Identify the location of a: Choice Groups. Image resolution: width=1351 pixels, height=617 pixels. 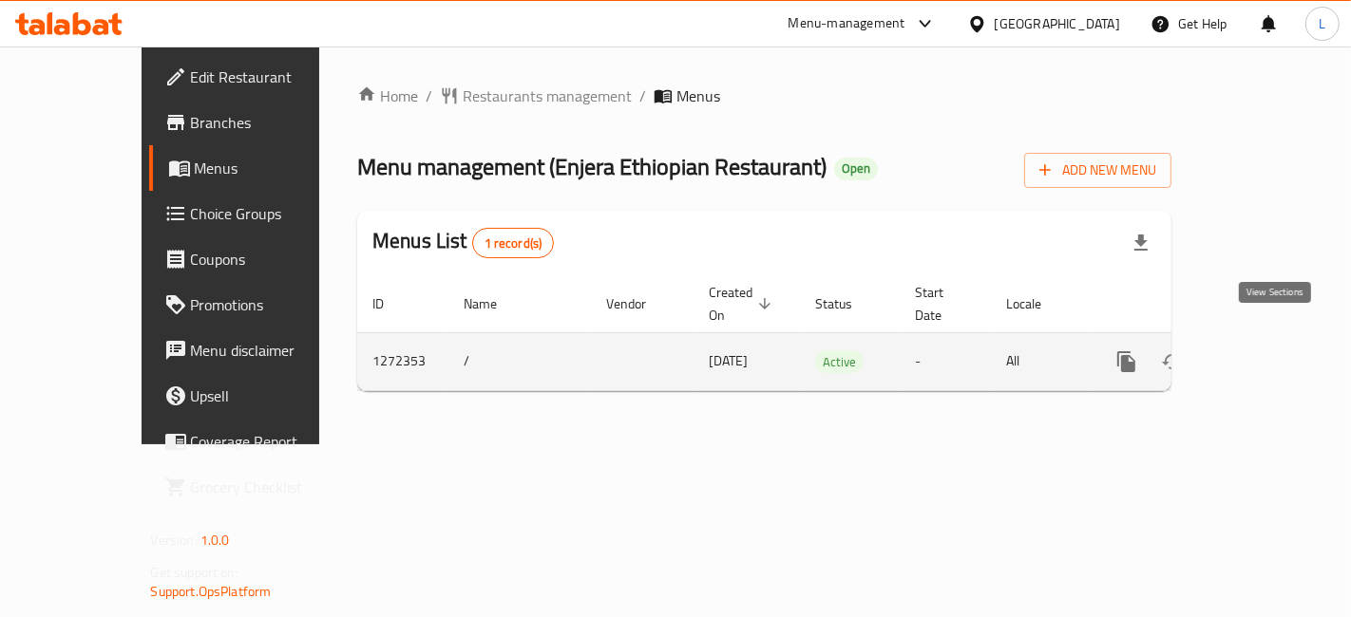
(257, 214).